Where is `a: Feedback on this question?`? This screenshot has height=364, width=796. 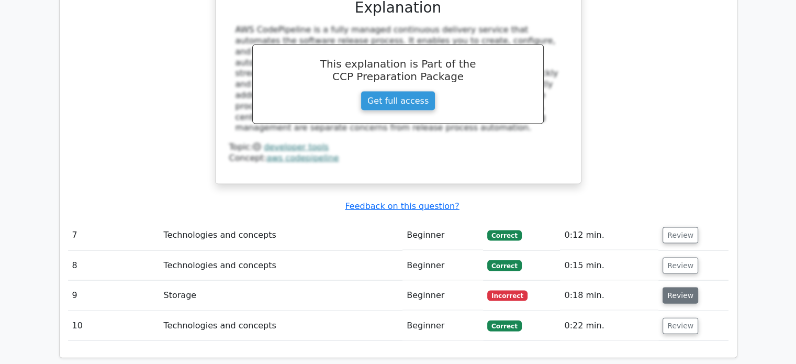 a: Feedback on this question? is located at coordinates (402, 206).